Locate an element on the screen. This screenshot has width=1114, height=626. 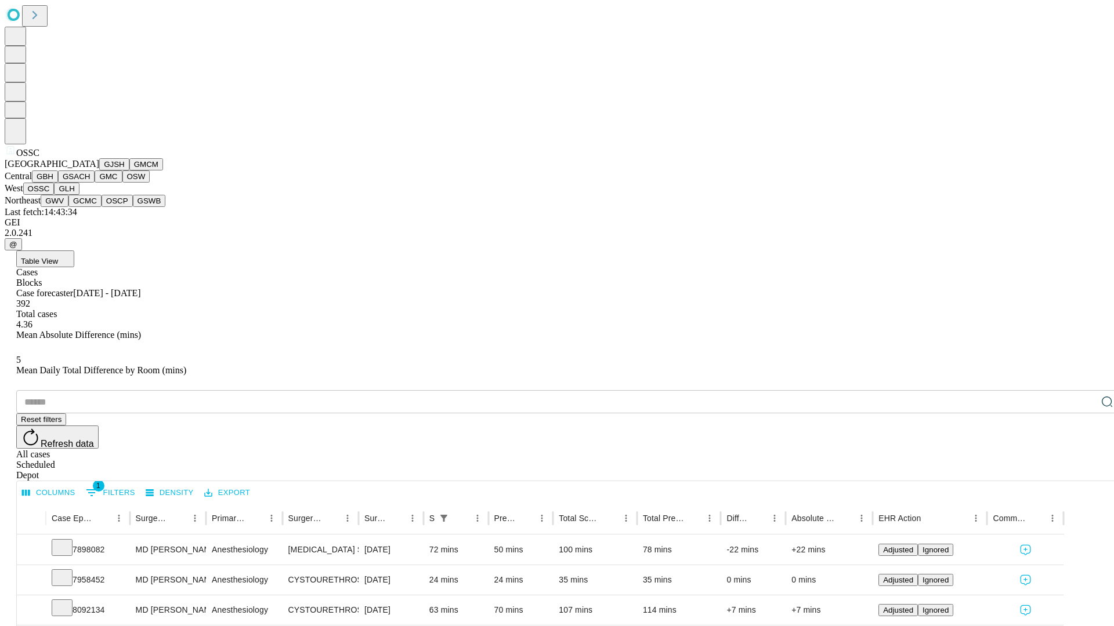
div: 114 mins is located at coordinates (679, 610).